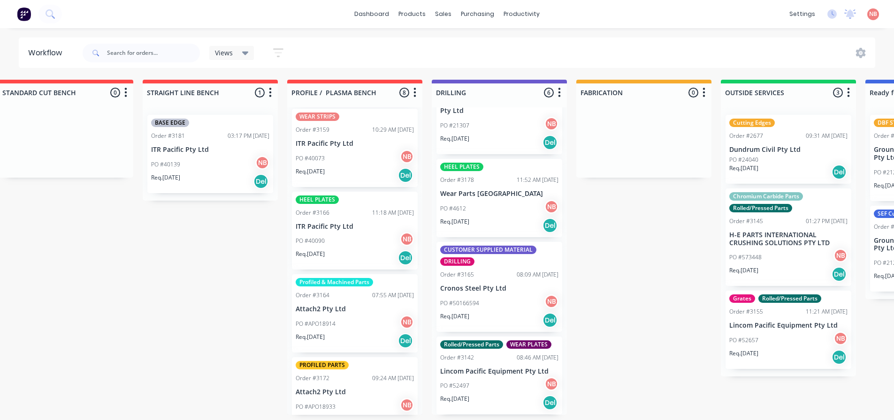  What do you see at coordinates (746, 312) in the screenshot?
I see `div: Order #3155` at bounding box center [746, 312].